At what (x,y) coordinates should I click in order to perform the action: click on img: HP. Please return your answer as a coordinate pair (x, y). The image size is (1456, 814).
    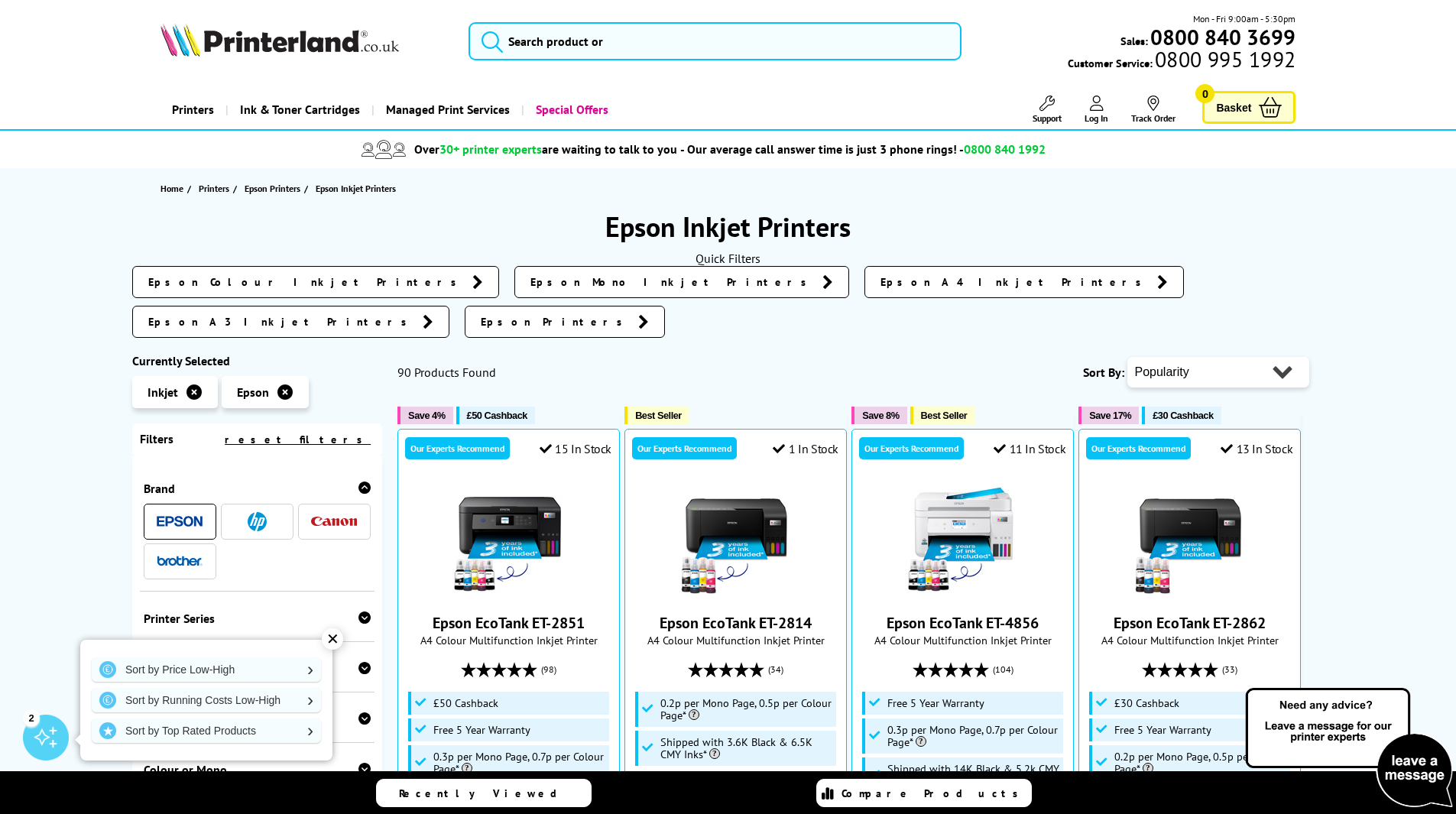
    Looking at the image, I should click on (257, 521).